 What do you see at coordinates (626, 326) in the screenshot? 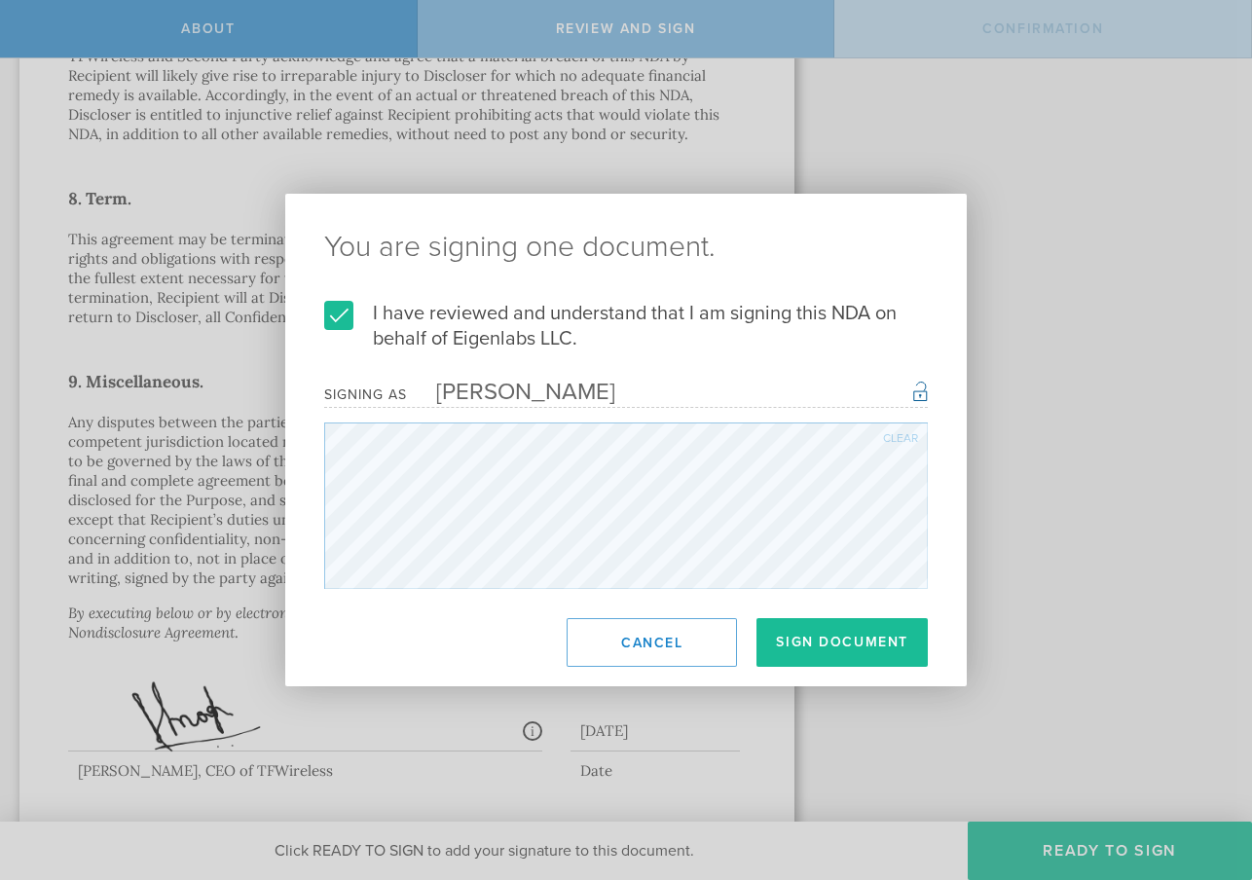
I see `label: I have reviewed and understand that I am signing this NDA on behalf of Eigenlabs LLC.` at bounding box center [626, 326].